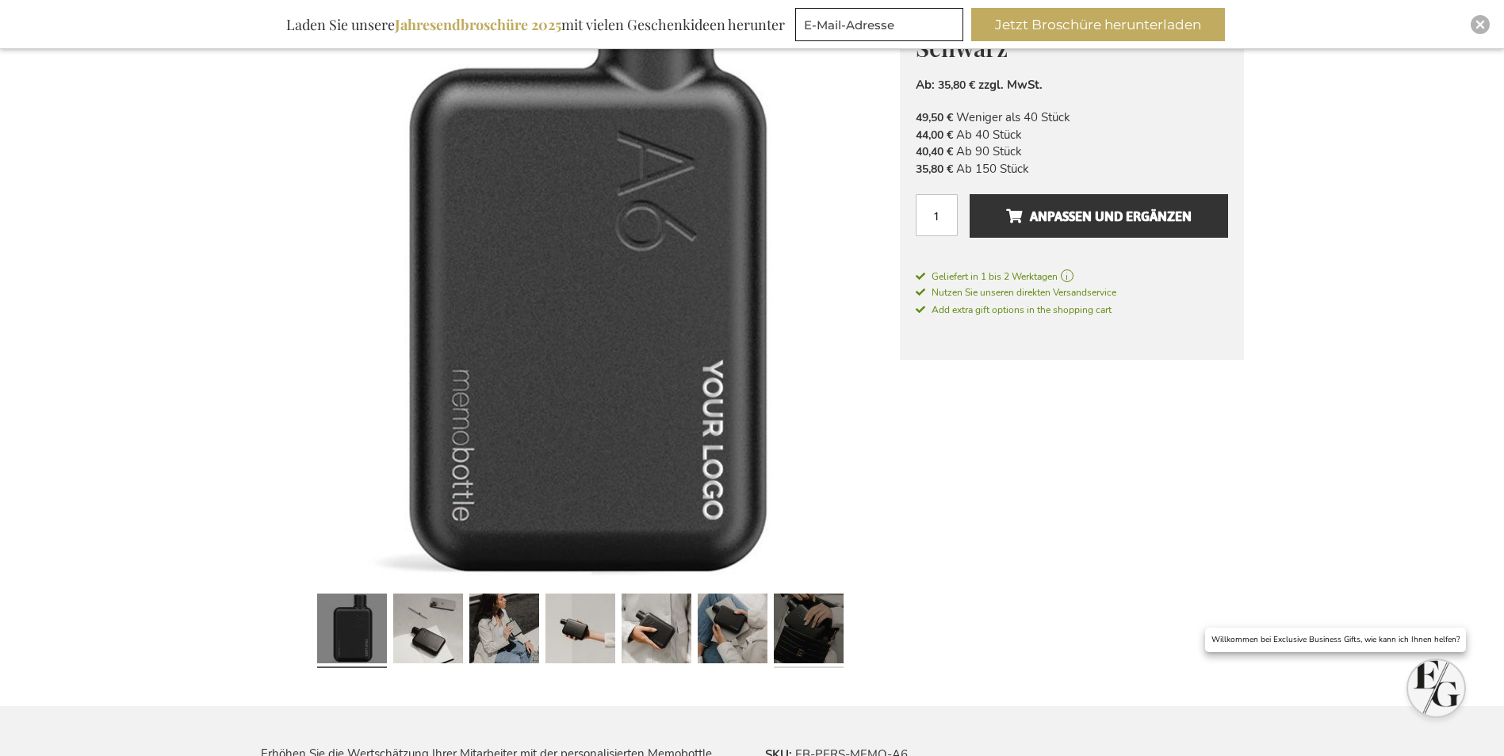 This screenshot has width=1504, height=756. Describe the element at coordinates (879, 25) in the screenshot. I see `input: E-Mail-Adresse` at that location.